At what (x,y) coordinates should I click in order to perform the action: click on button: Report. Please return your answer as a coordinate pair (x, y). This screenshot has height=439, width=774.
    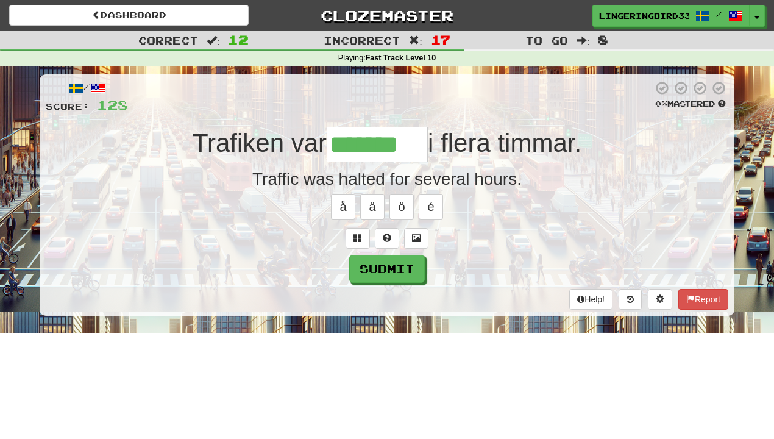
    Looking at the image, I should click on (703, 299).